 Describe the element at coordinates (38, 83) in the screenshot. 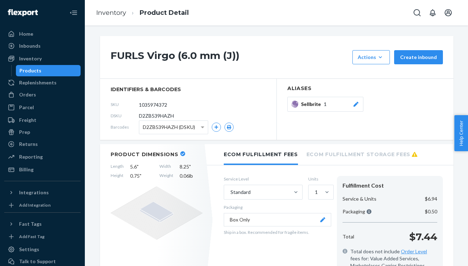

I see `div: Replenishments` at that location.